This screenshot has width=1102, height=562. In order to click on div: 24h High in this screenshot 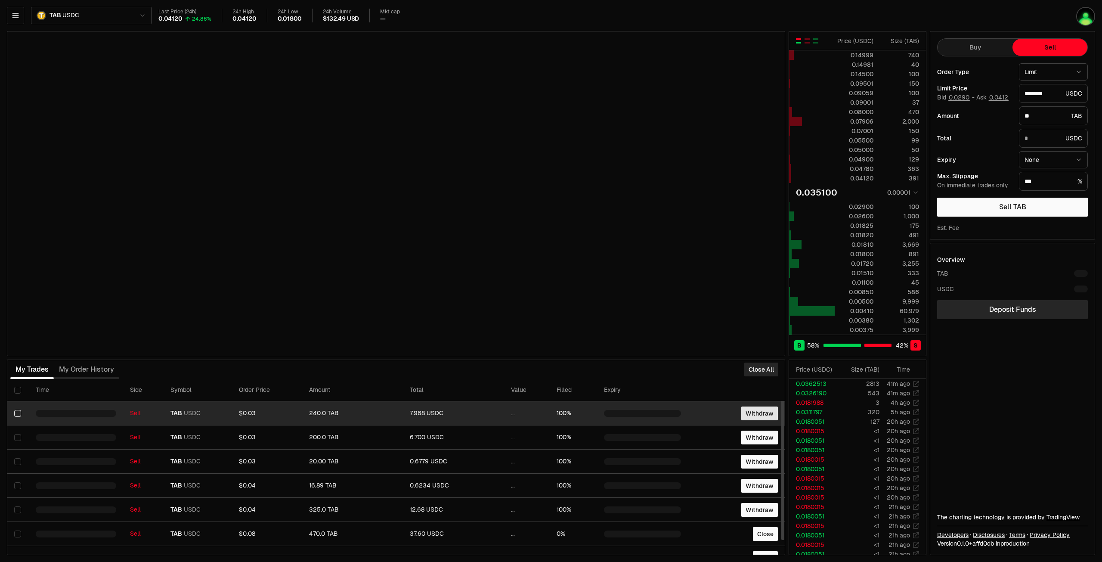, I will do `click(244, 12)`.